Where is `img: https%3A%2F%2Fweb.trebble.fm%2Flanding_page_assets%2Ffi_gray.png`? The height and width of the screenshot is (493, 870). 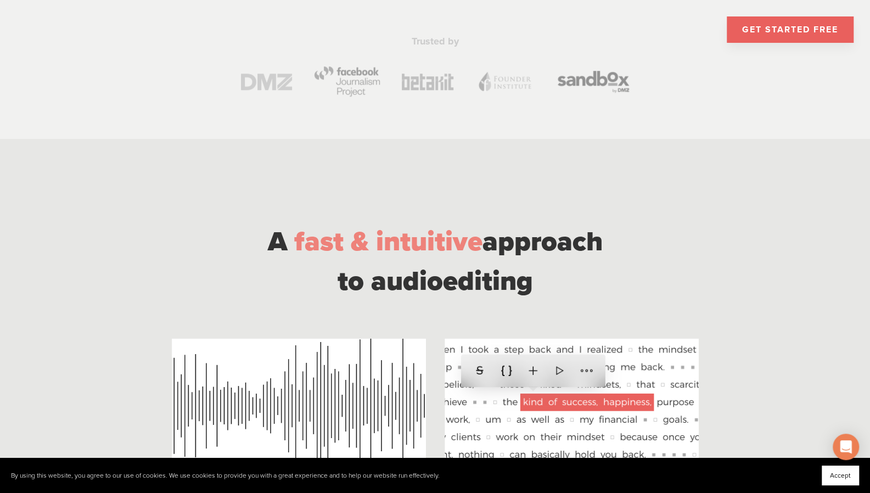
img: https%3A%2F%2Fweb.trebble.fm%2Flanding_page_assets%2Ffi_gray.png is located at coordinates (505, 81).